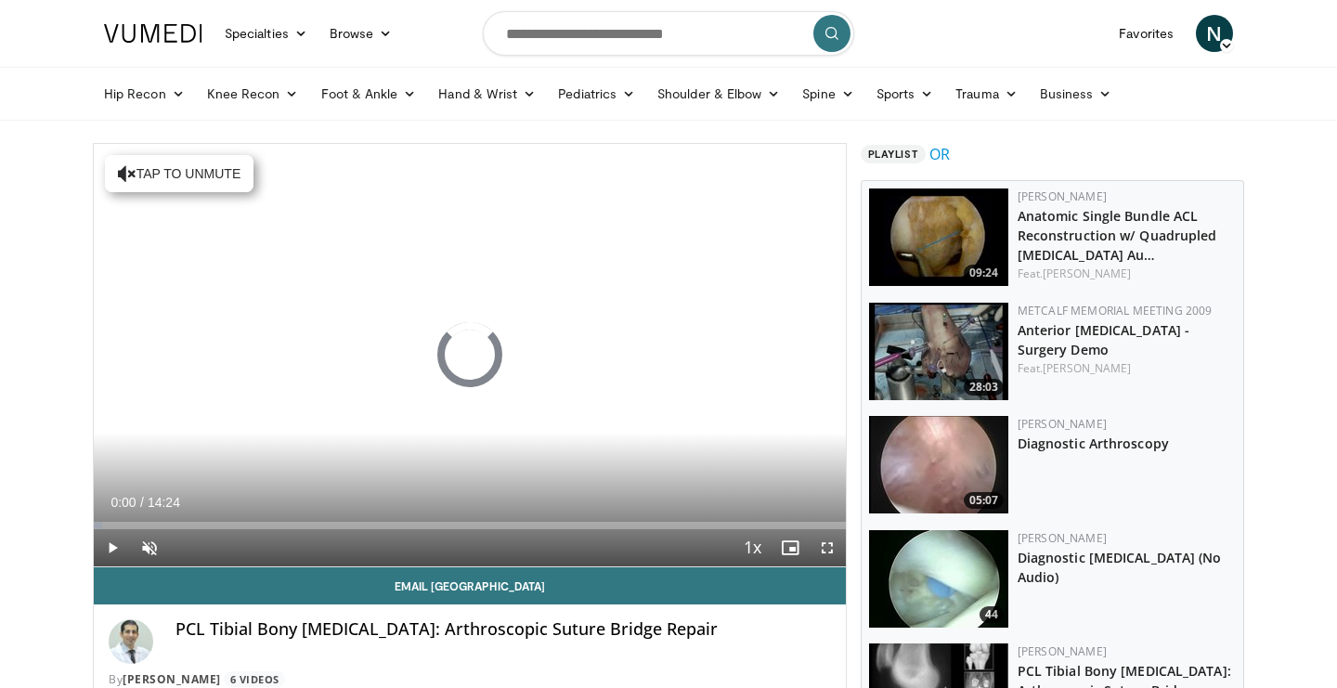 The height and width of the screenshot is (688, 1337). What do you see at coordinates (1214, 33) in the screenshot?
I see `span: N` at bounding box center [1214, 33].